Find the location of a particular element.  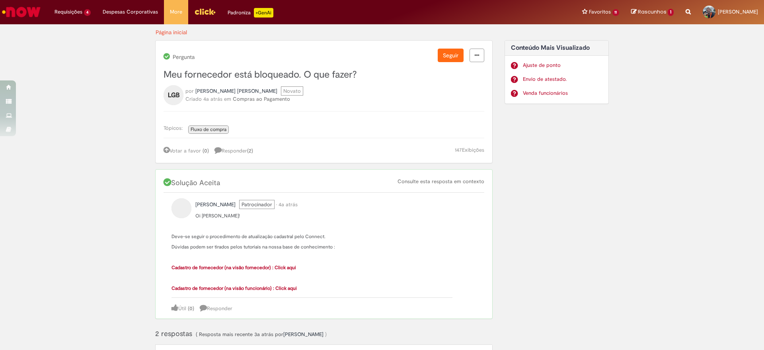

p: Dúvidas podem ser tirados pelos tutoriais na nossa base de conhecimento : is located at coordinates (312, 247).